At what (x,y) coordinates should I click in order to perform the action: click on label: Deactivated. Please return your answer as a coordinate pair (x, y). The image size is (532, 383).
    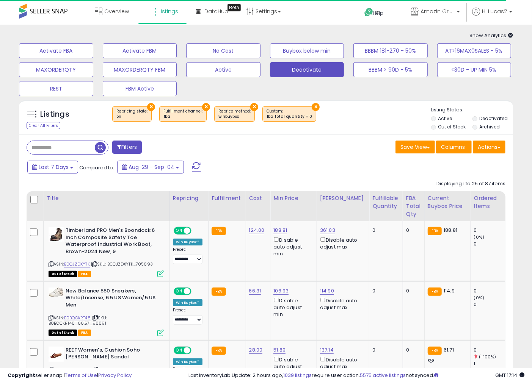
    Looking at the image, I should click on (493, 118).